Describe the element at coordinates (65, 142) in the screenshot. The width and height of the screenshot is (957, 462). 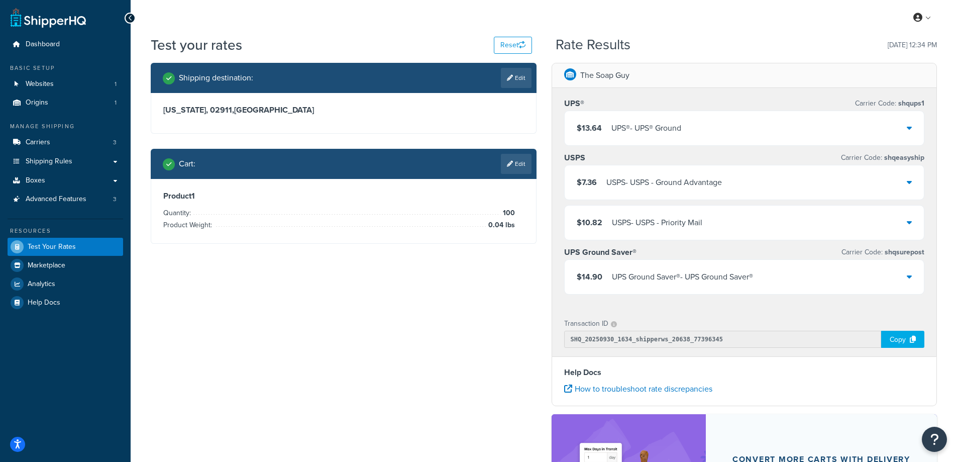
I see `a: Carriers3` at that location.